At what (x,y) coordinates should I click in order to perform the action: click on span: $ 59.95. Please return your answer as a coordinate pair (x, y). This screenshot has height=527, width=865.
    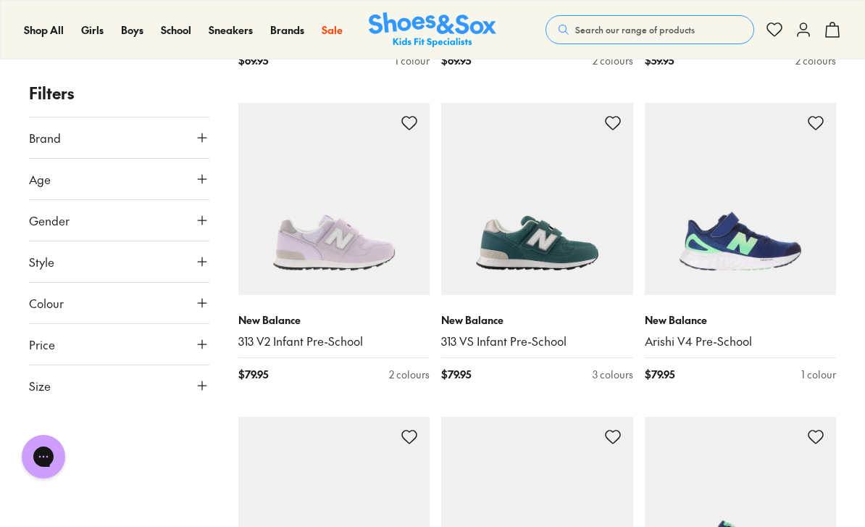
    Looking at the image, I should click on (659, 60).